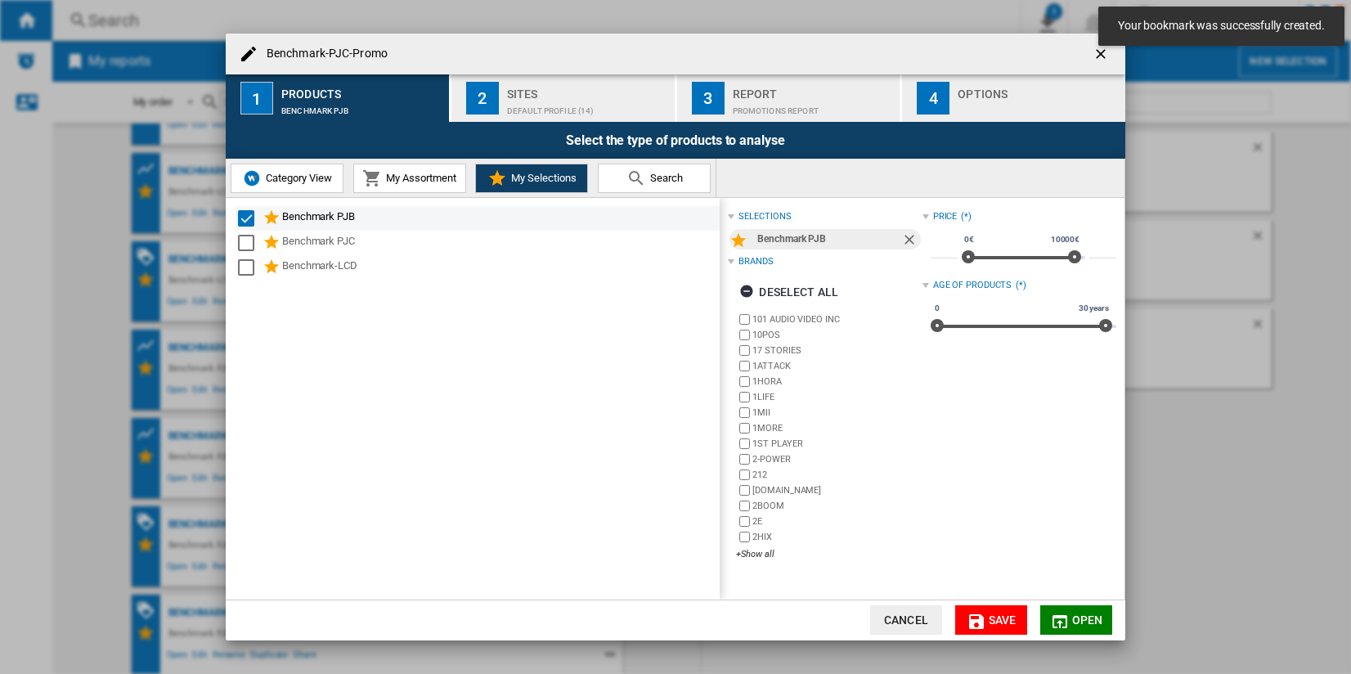 The image size is (1351, 674). What do you see at coordinates (837, 366) in the screenshot?
I see `label: 1ATTACK` at bounding box center [837, 366].